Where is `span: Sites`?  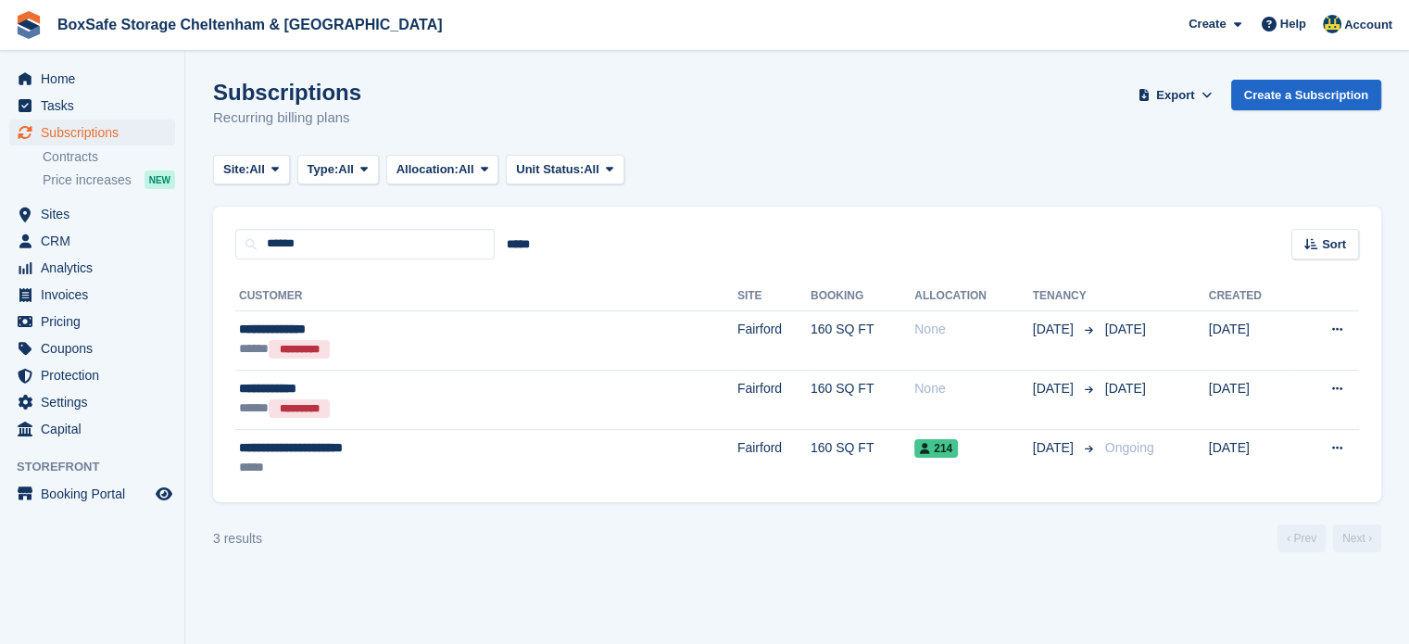
span: Sites is located at coordinates (96, 214).